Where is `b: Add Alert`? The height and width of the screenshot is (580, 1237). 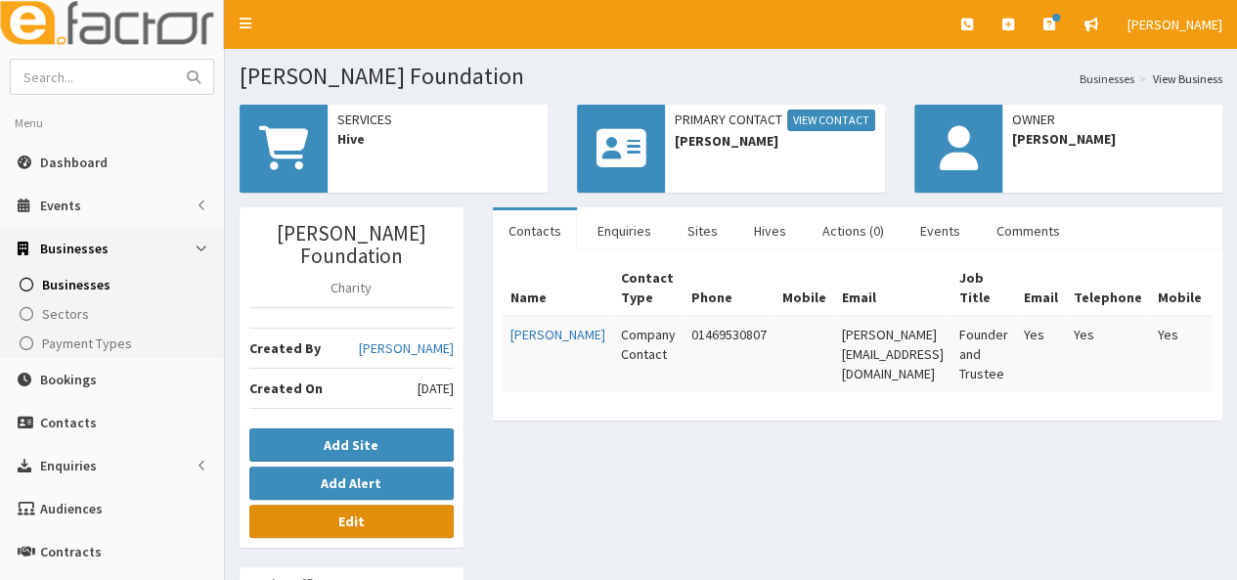
b: Add Alert is located at coordinates (351, 483).